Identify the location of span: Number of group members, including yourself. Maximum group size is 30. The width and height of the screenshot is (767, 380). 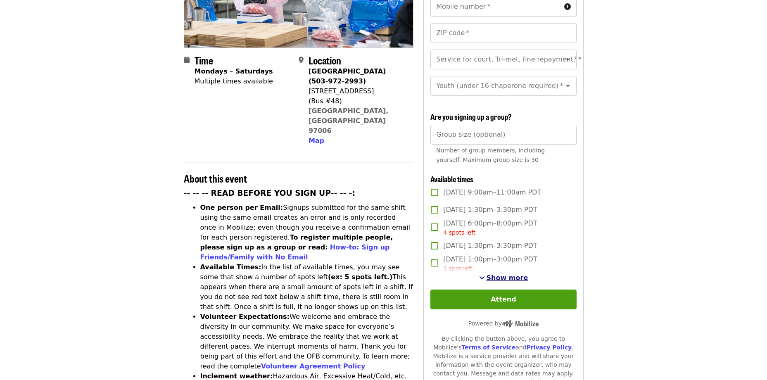
(490, 155).